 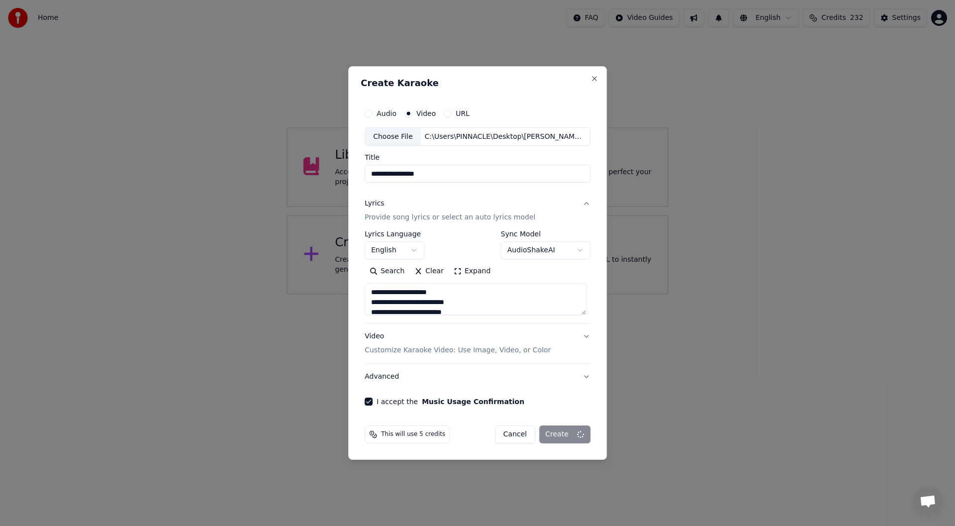 What do you see at coordinates (413, 434) in the screenshot?
I see `span: This will use 5 credits` at bounding box center [413, 434].